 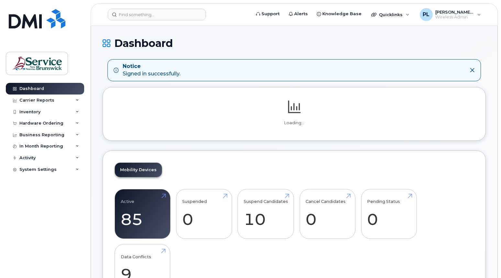 What do you see at coordinates (294, 43) in the screenshot?
I see `h1: Dashboard` at bounding box center [294, 43].